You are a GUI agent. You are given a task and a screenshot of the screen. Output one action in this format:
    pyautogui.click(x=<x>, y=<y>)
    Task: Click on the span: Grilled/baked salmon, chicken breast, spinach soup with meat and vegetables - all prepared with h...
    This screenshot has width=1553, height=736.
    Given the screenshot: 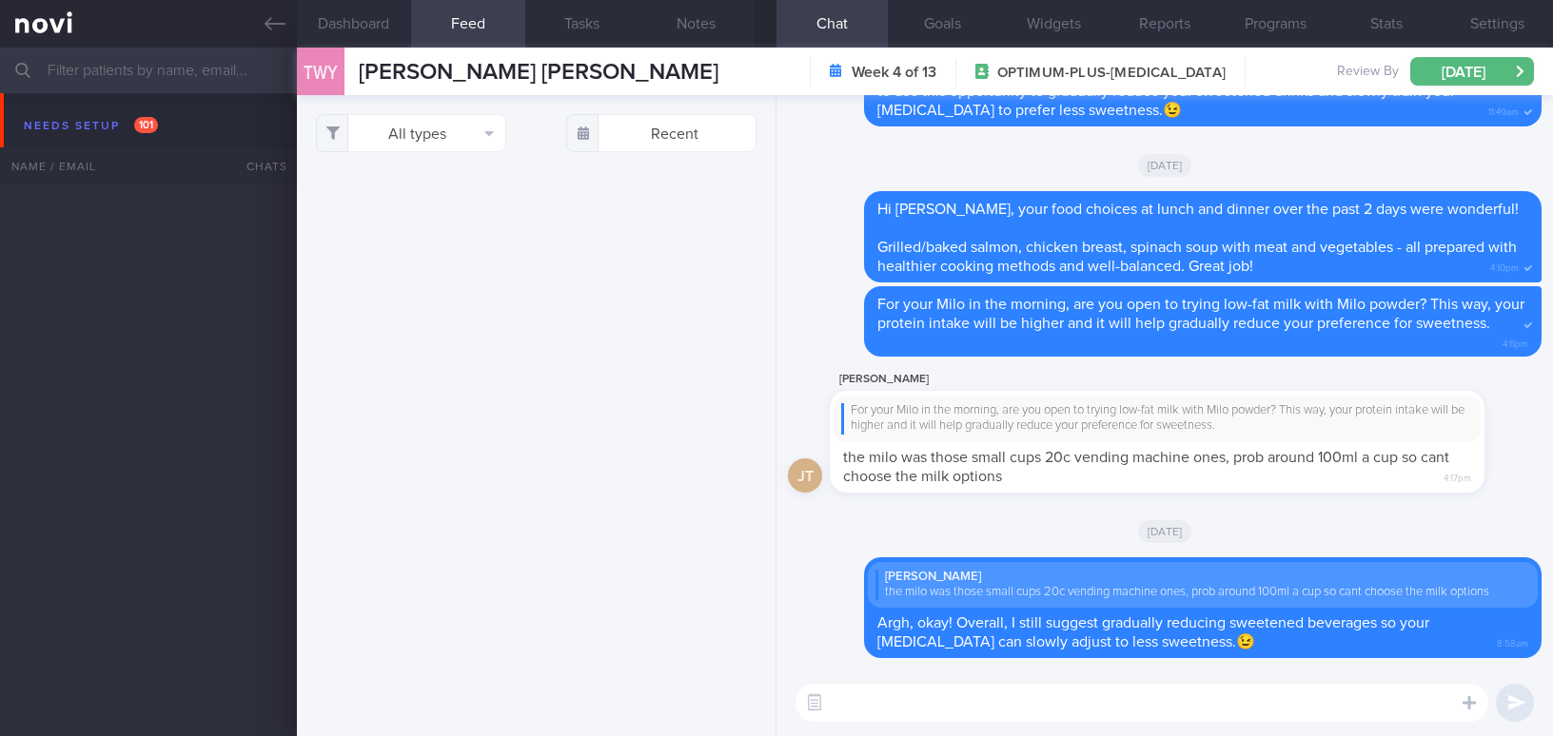 What is the action you would take?
    pyautogui.click(x=1197, y=257)
    